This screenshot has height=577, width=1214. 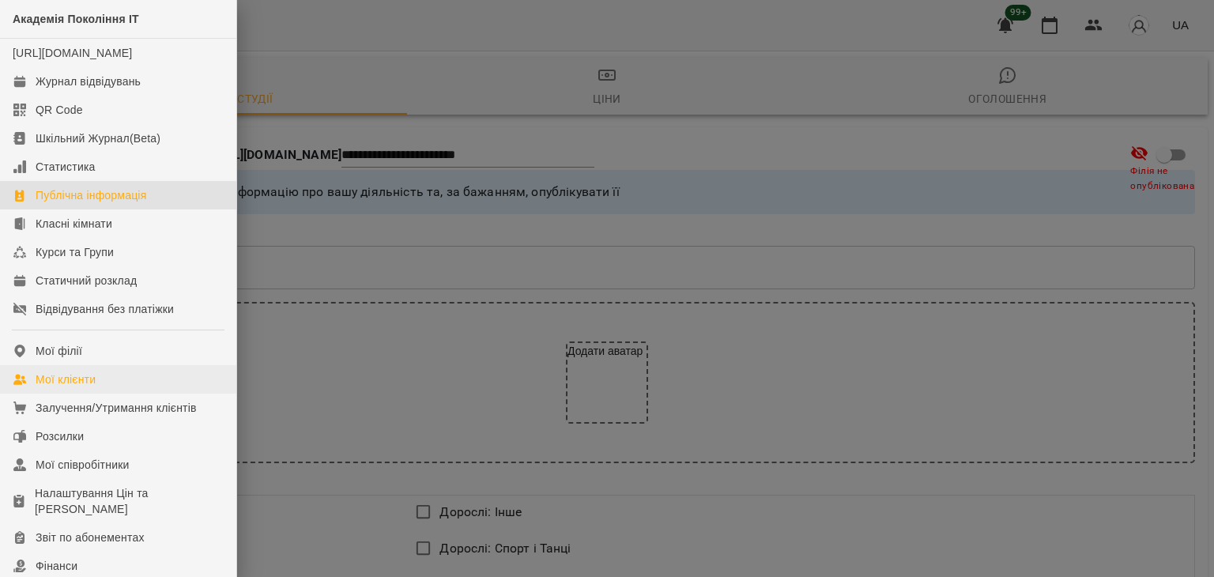 What do you see at coordinates (59, 110) in the screenshot?
I see `div: QR Code` at bounding box center [59, 110].